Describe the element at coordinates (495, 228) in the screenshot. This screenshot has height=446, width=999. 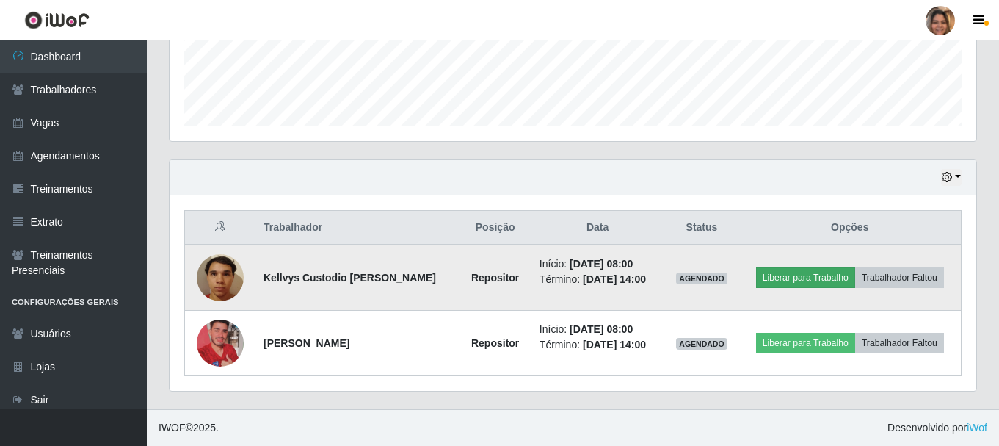
I see `th: Posição` at that location.